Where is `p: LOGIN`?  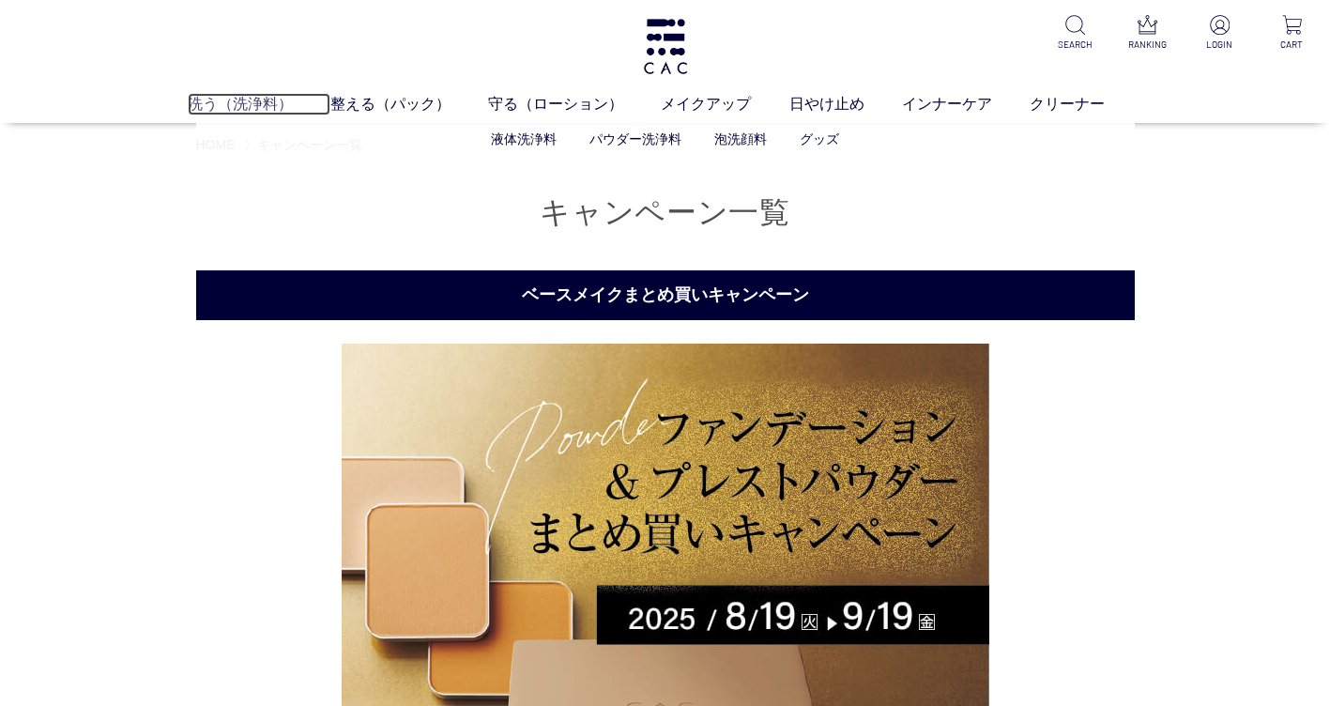 p: LOGIN is located at coordinates (1219, 44).